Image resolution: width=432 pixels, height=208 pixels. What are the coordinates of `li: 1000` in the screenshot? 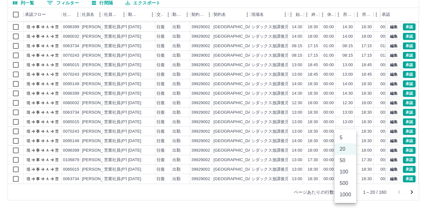 It's located at (345, 194).